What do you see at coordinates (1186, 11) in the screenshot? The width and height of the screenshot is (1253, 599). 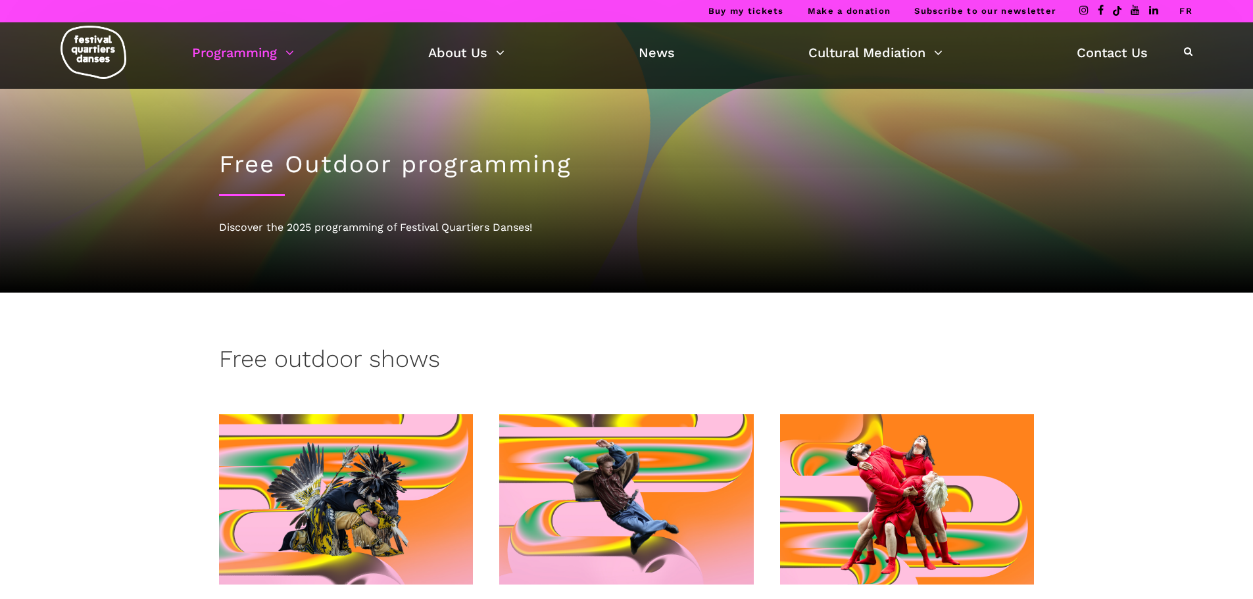 I see `a: FR` at bounding box center [1186, 11].